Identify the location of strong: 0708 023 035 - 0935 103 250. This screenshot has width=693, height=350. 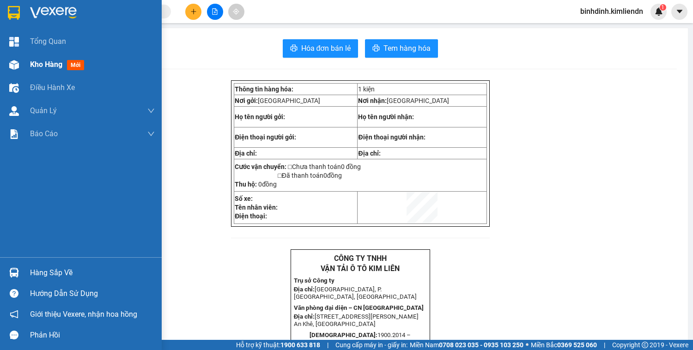
(481, 345).